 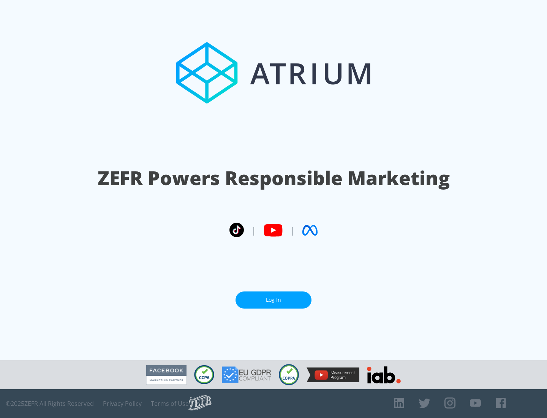 What do you see at coordinates (333, 375) in the screenshot?
I see `img: YouTube Measurement Program` at bounding box center [333, 375].